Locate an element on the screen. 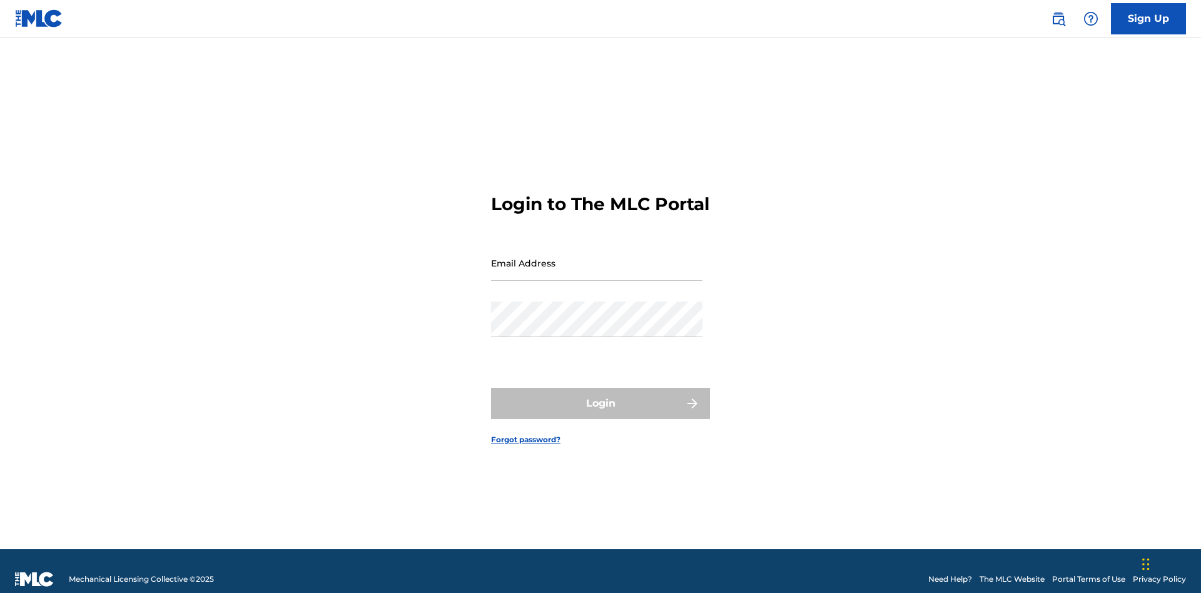  div: Chat Widget is located at coordinates (1170, 563).